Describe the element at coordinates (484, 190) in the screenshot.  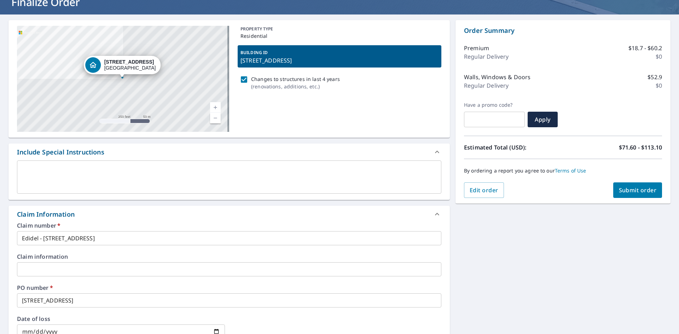
I see `button: Edit order` at that location.